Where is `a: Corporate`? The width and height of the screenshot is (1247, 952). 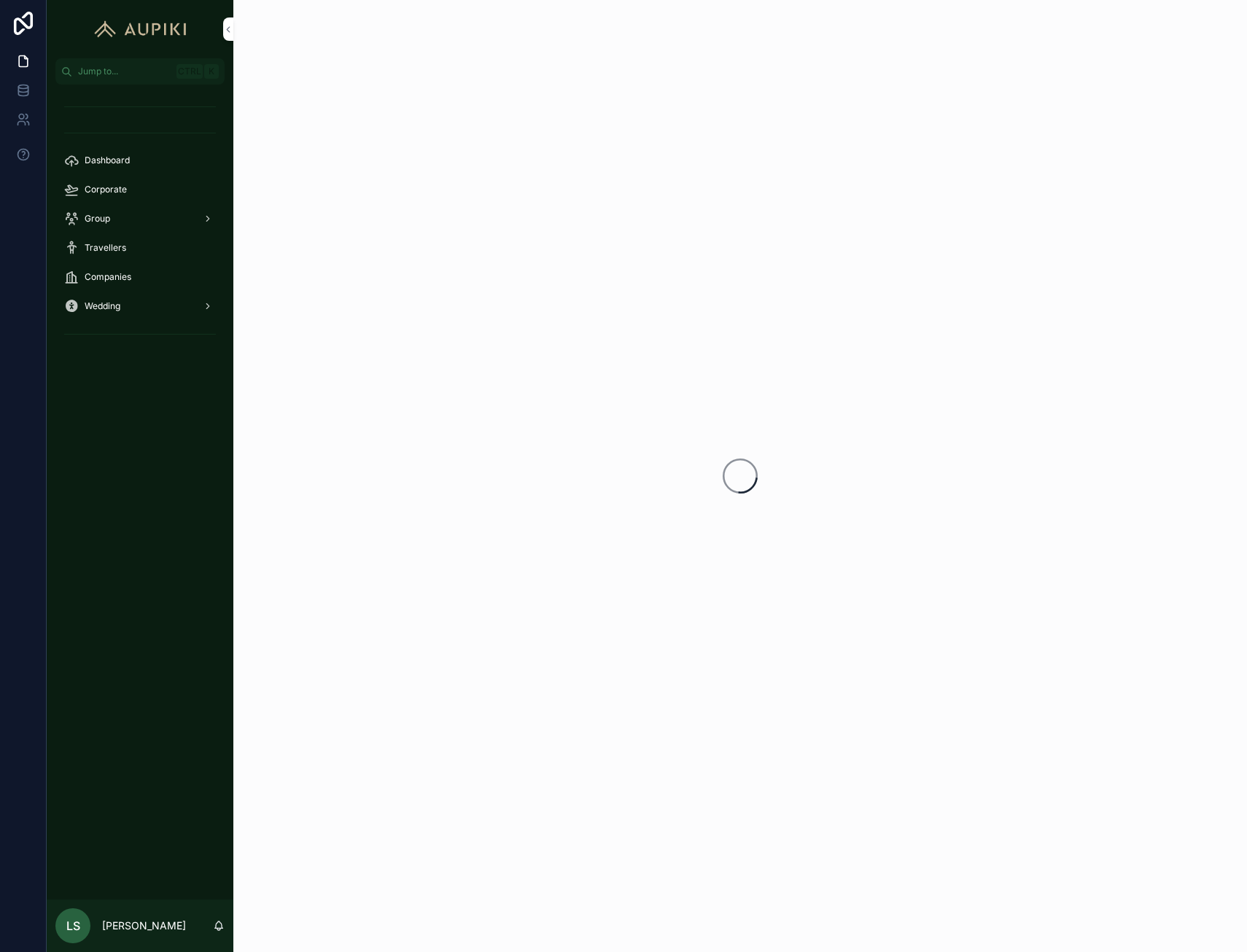
a: Corporate is located at coordinates (140, 189).